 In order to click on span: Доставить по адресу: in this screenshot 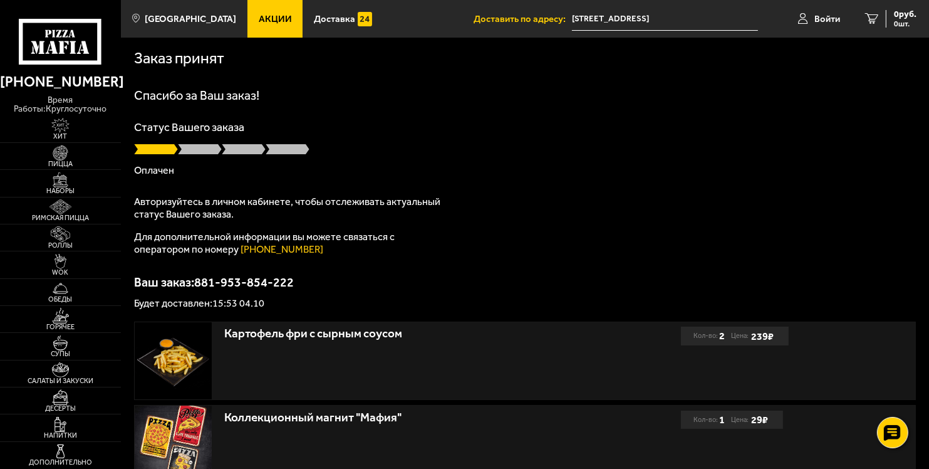, I will do `click(523, 19)`.